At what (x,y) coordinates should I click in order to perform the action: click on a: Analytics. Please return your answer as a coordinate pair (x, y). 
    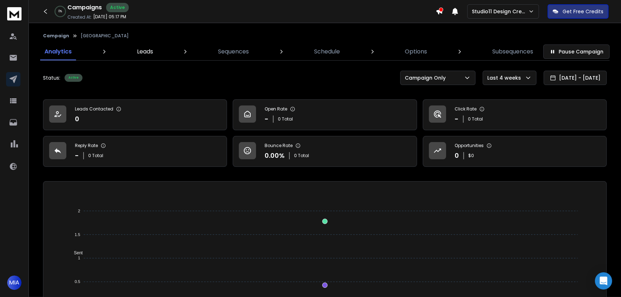
    Looking at the image, I should click on (58, 52).